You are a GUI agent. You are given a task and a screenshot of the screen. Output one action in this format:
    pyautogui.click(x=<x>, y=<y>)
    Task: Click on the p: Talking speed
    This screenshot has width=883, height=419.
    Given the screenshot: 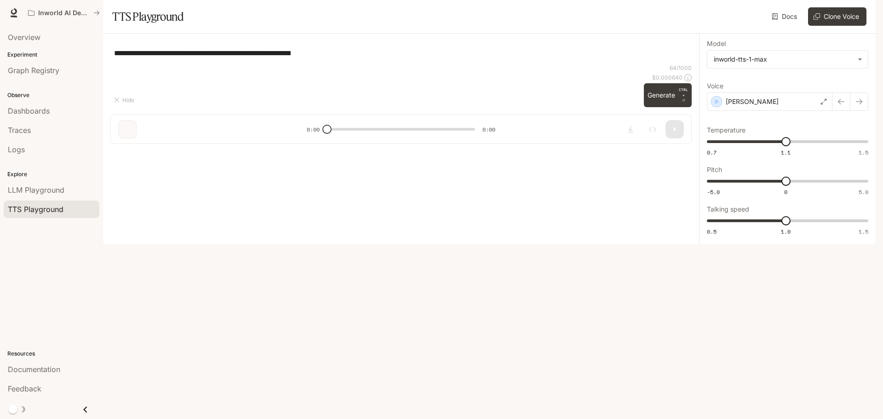 What is the action you would take?
    pyautogui.click(x=728, y=209)
    